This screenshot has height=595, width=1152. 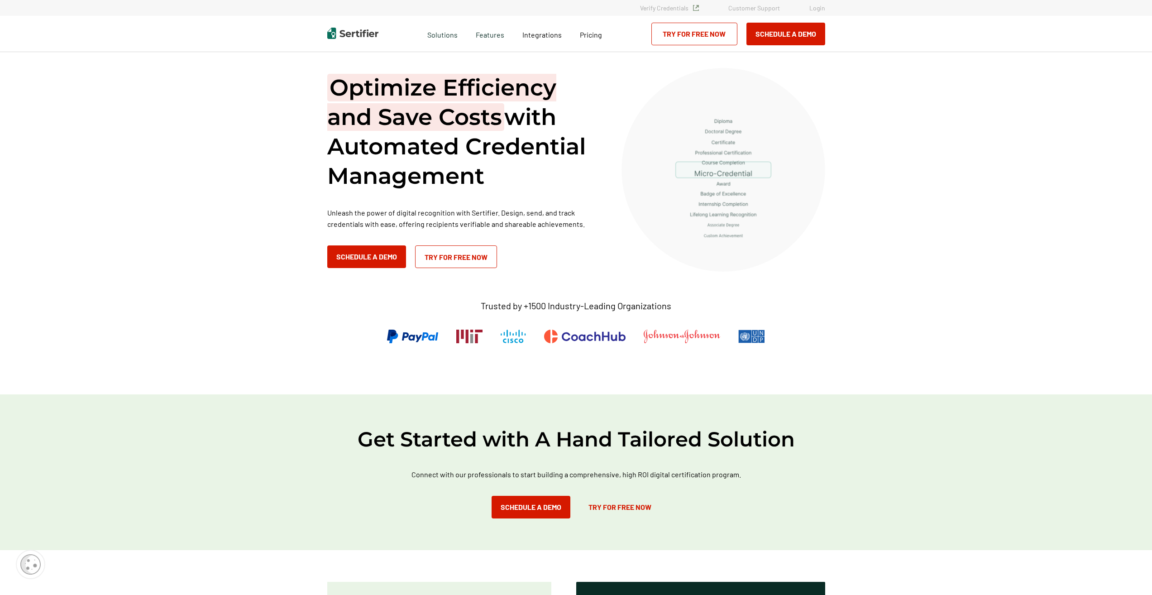 What do you see at coordinates (469, 336) in the screenshot?
I see `img: Massachusetts Institute of Technology` at bounding box center [469, 336].